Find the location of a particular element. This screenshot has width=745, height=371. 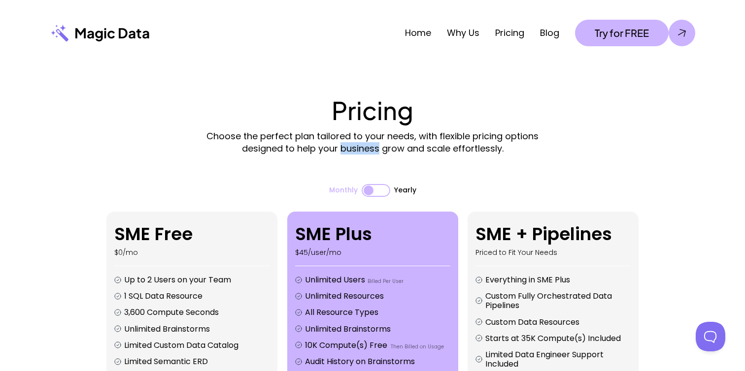

h2: SME Free is located at coordinates (153, 234).